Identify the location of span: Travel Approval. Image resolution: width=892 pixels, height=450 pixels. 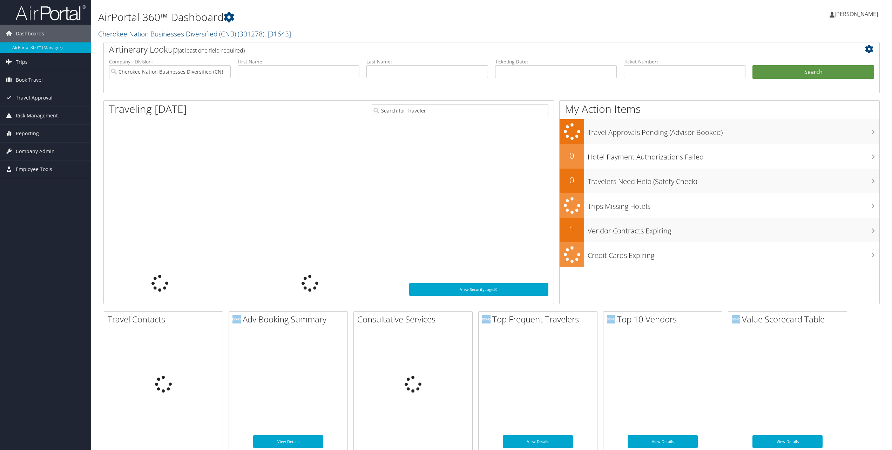
(34, 98).